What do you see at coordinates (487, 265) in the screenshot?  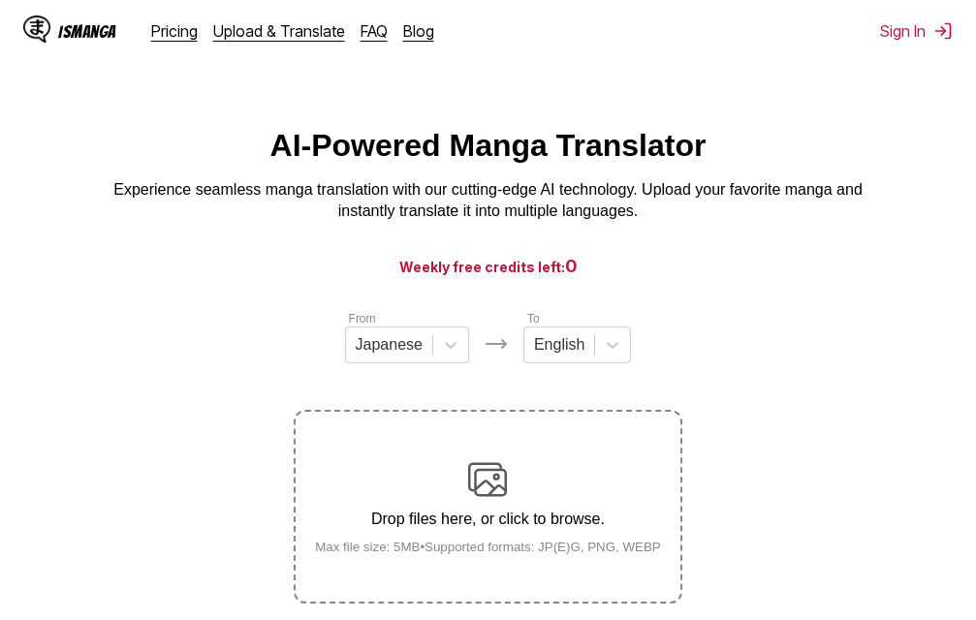 I see `h3: Weekly free credits left:` at bounding box center [487, 265].